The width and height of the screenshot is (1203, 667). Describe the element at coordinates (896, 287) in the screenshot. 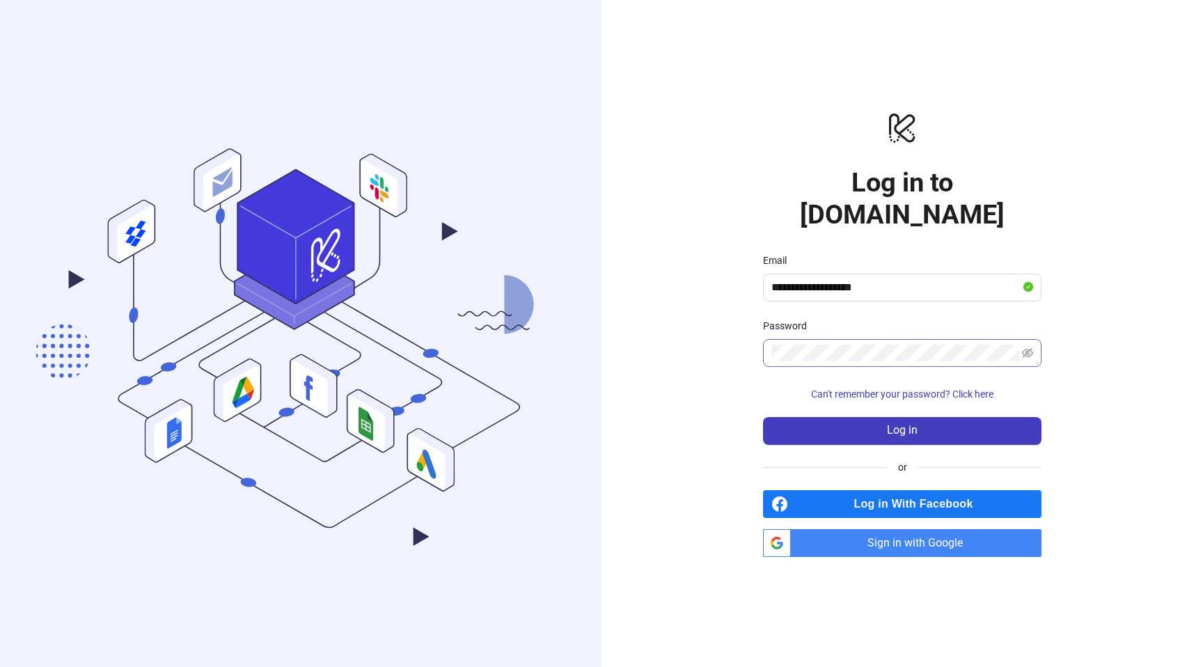

I see `input: Email` at that location.